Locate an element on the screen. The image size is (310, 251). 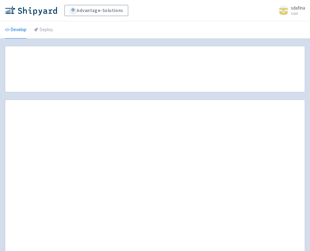
a: Advantage-Solutions is located at coordinates (96, 10).